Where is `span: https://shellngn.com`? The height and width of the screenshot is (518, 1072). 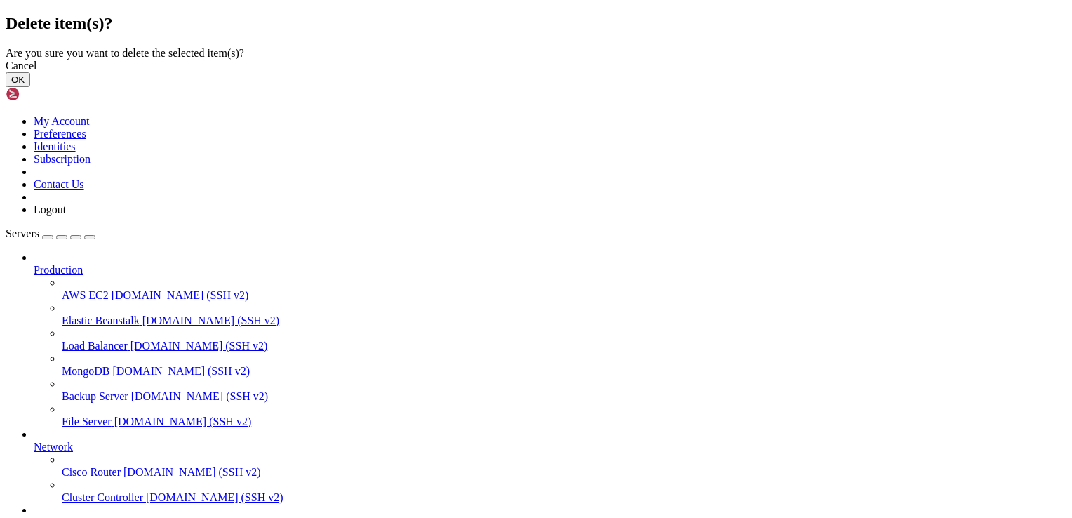
span: https://shellngn.com is located at coordinates (168, 214).